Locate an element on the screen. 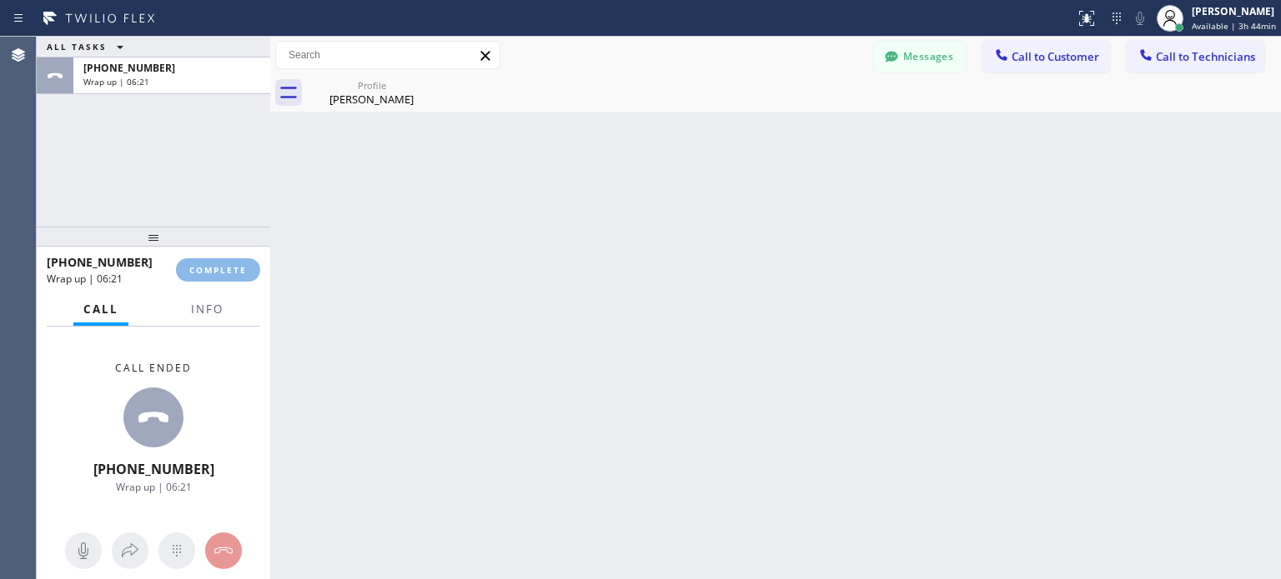 Image resolution: width=1281 pixels, height=579 pixels. span: Call is located at coordinates (101, 309).